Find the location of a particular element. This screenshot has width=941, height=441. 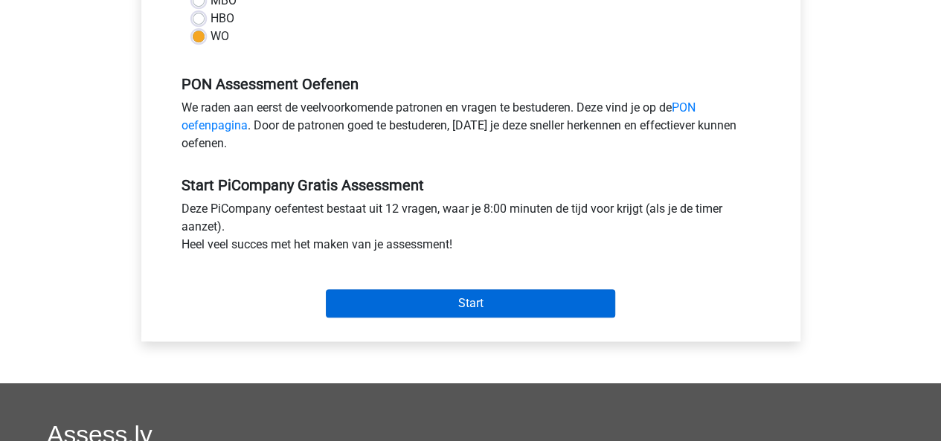

h5: PON Assessment Oefenen is located at coordinates (471, 84).